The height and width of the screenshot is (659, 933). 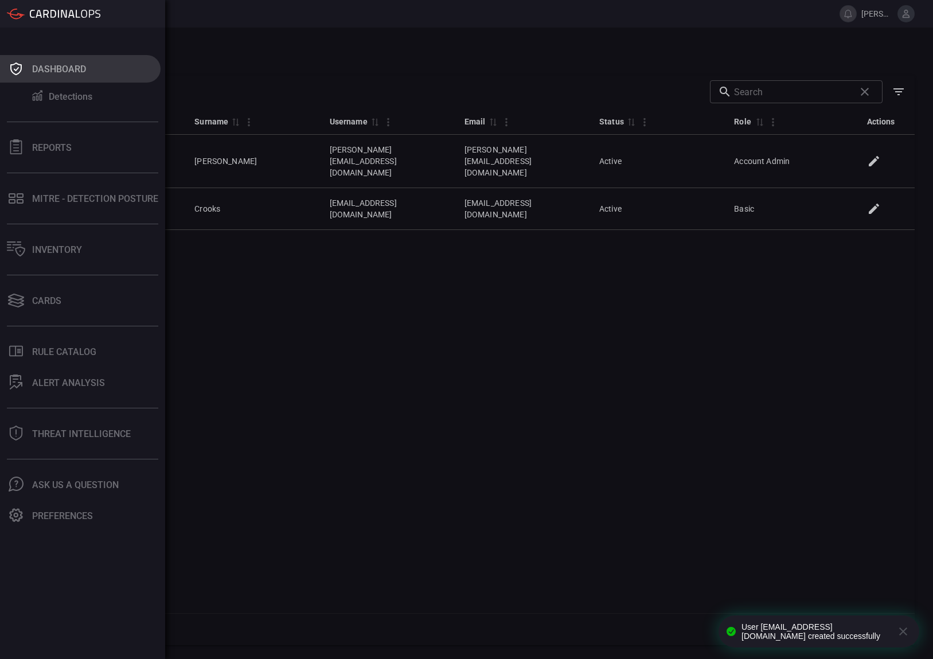 What do you see at coordinates (792, 209) in the screenshot?
I see `td: Basic` at bounding box center [792, 209].